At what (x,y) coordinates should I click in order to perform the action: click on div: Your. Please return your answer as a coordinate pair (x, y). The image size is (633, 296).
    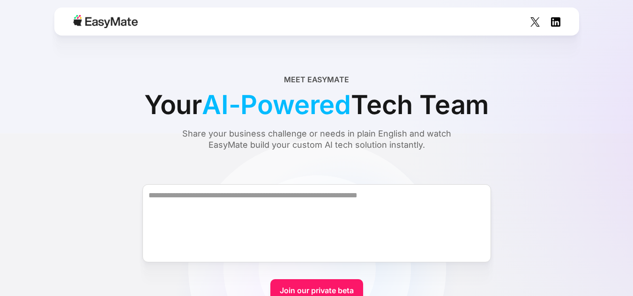
    Looking at the image, I should click on (316, 105).